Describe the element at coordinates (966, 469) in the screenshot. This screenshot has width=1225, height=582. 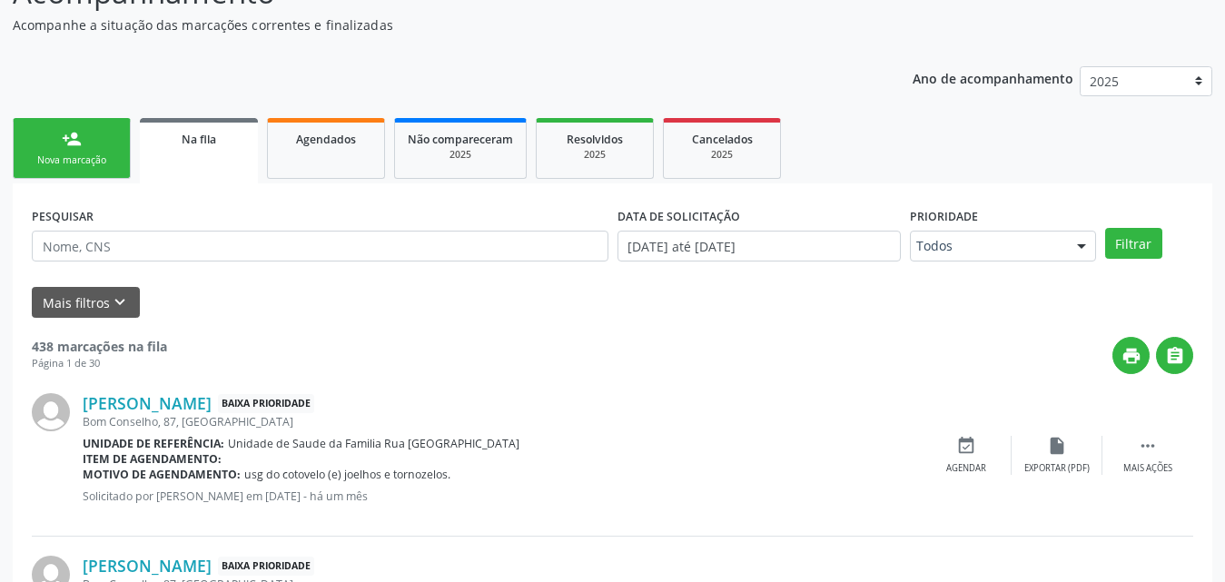
I see `div: Agendar` at that location.